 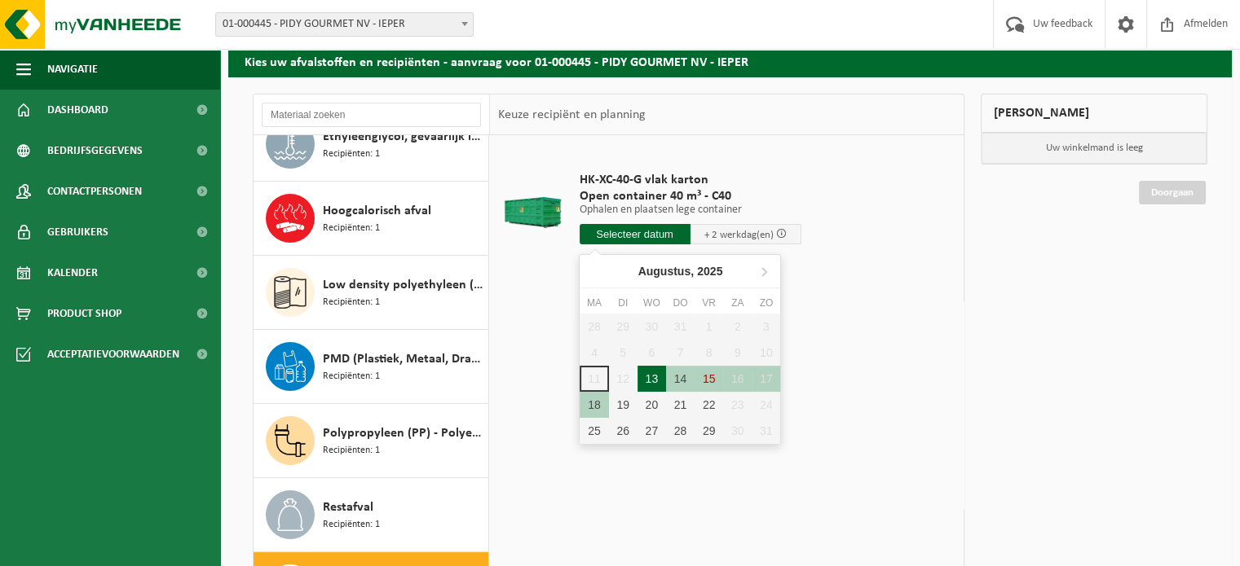 What do you see at coordinates (377, 211) in the screenshot?
I see `span: Hoogcalorisch afval` at bounding box center [377, 211].